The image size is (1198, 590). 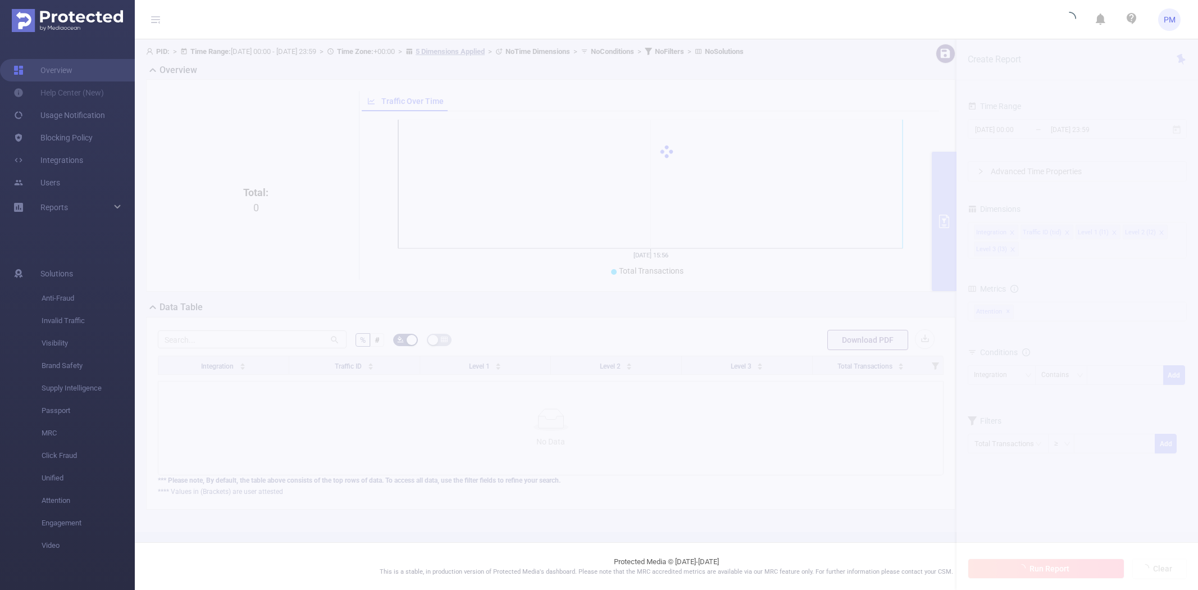 What do you see at coordinates (53, 138) in the screenshot?
I see `a: Blocking Policy` at bounding box center [53, 138].